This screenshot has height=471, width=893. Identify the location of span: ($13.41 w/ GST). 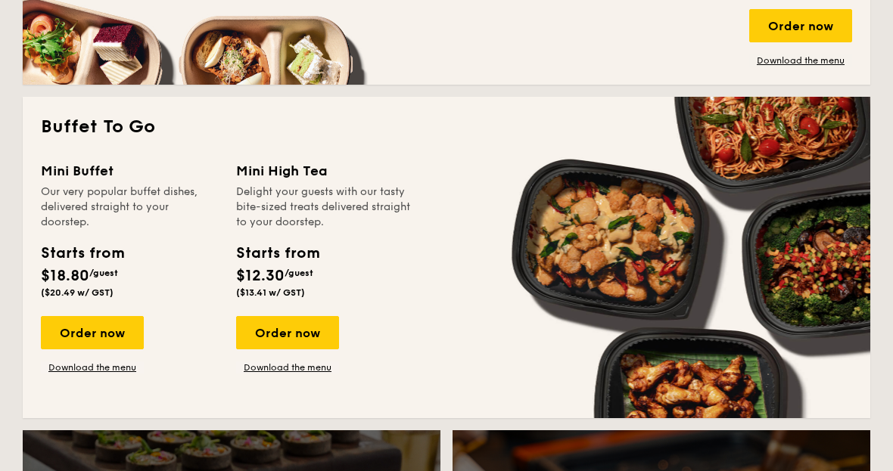
(270, 293).